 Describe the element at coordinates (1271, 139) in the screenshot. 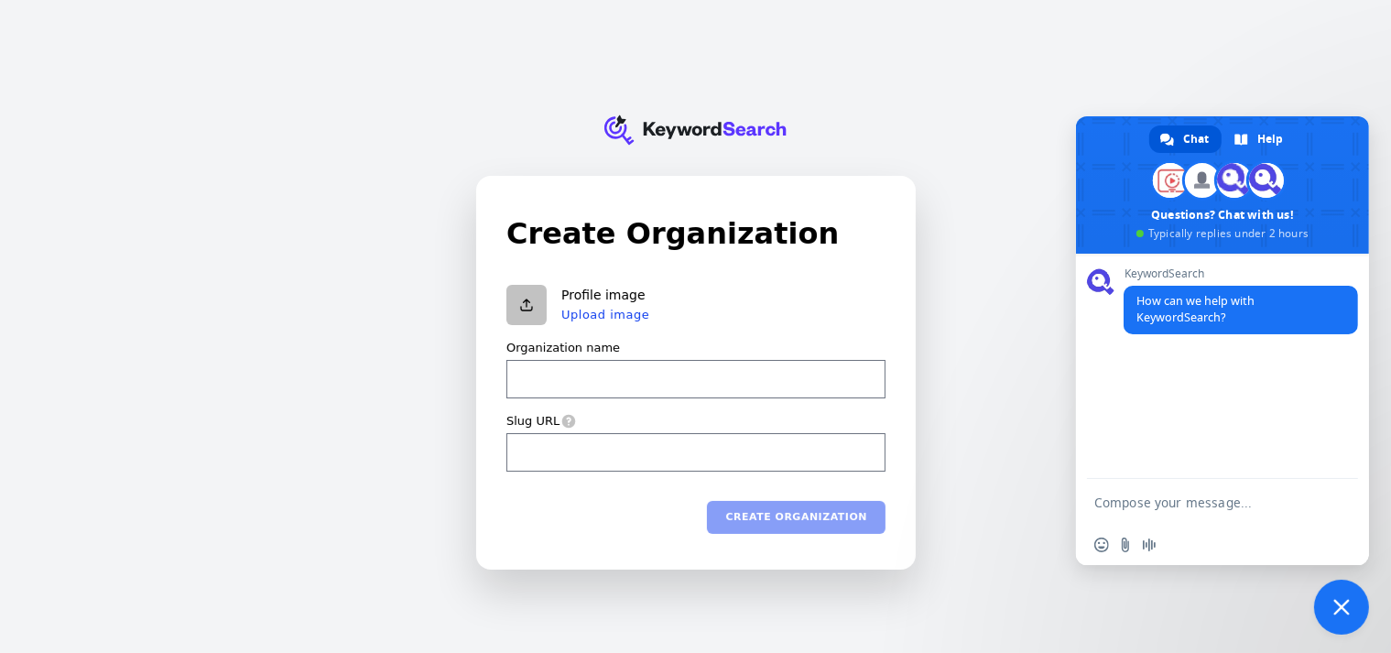

I see `span: Help` at that location.